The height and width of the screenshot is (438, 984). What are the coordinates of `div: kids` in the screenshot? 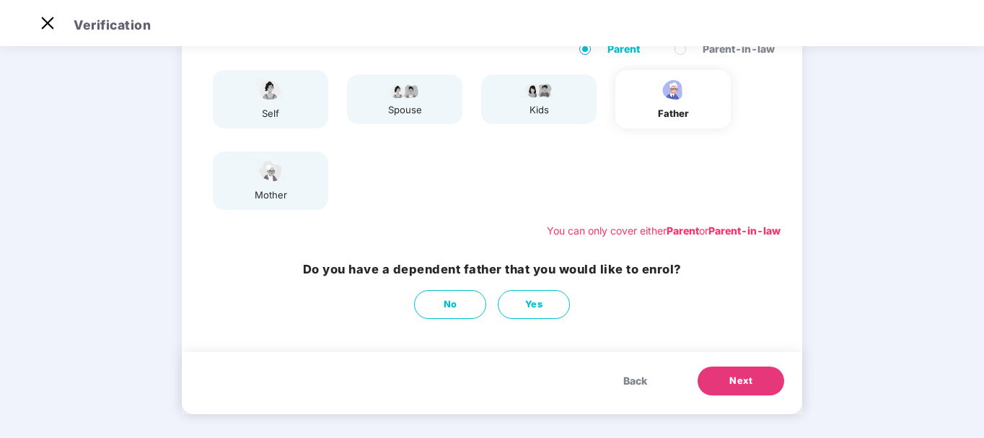 It's located at (539, 110).